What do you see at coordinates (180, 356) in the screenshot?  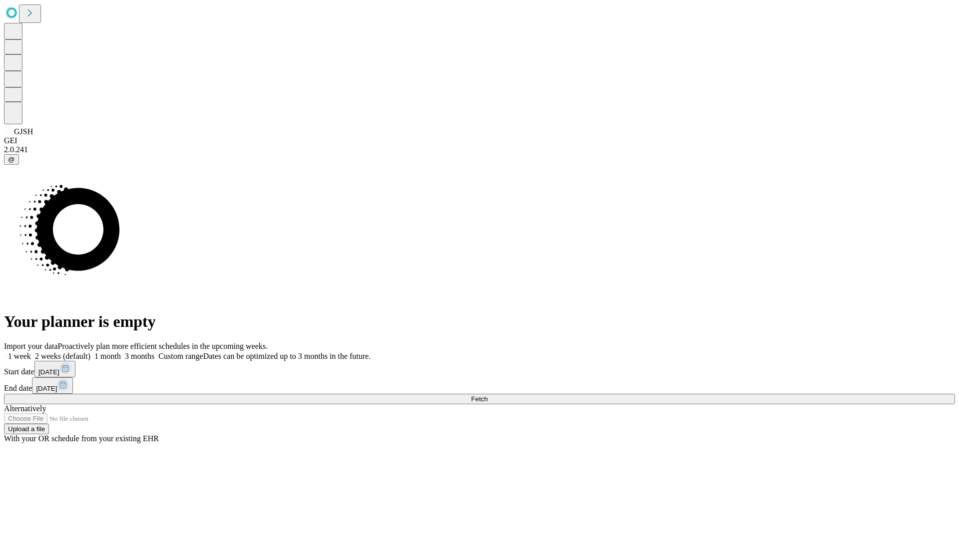 I see `span: Custom range` at bounding box center [180, 356].